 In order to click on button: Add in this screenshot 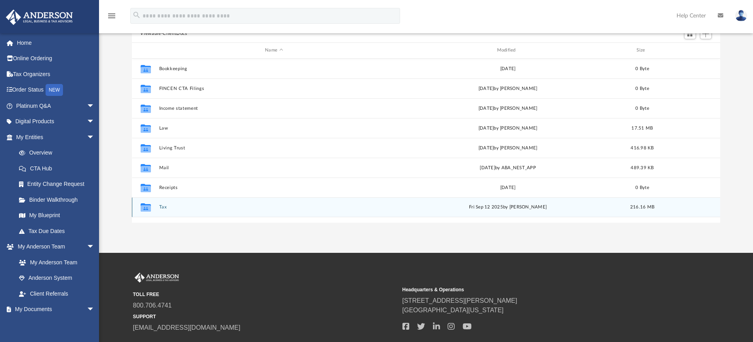, I will do `click(706, 34)`.